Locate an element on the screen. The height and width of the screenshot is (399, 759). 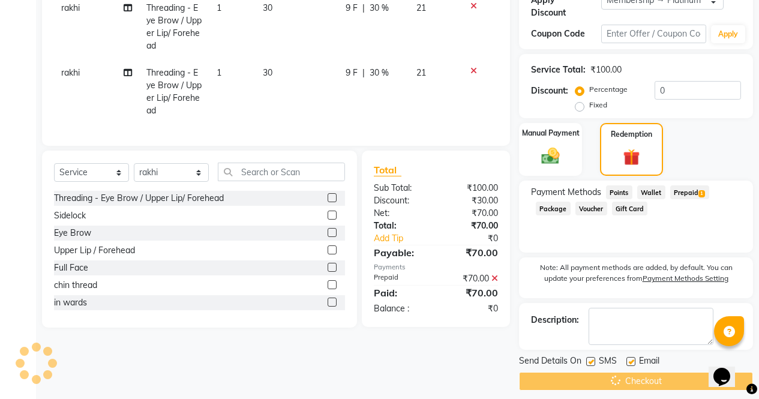
span: Gift Card is located at coordinates (630, 208).